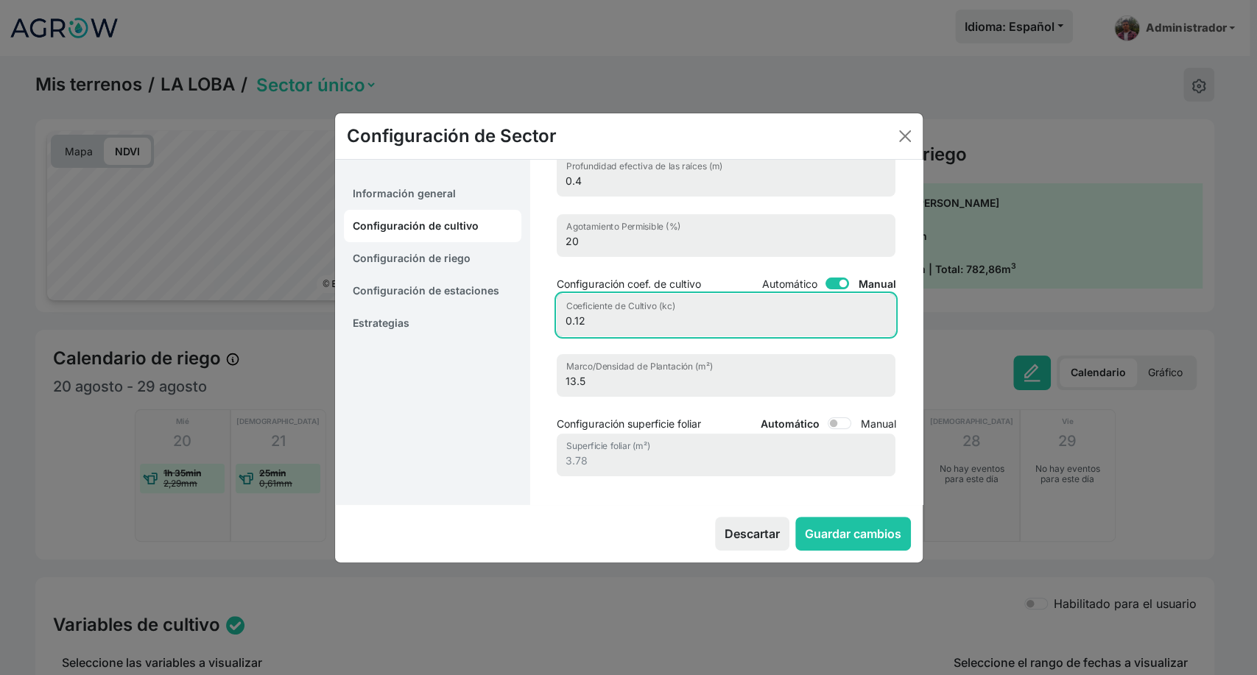 This screenshot has width=1257, height=675. I want to click on a: Estrategias, so click(433, 323).